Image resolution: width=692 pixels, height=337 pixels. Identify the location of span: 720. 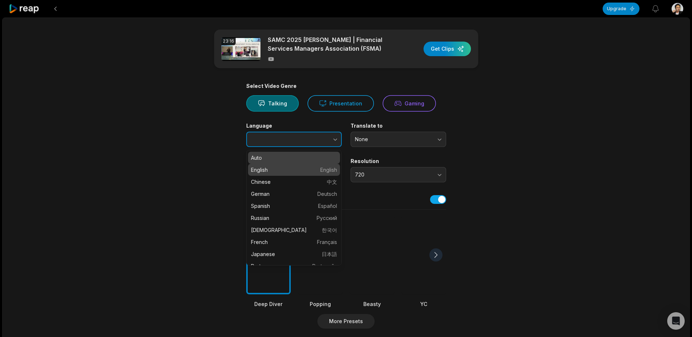
(393, 175).